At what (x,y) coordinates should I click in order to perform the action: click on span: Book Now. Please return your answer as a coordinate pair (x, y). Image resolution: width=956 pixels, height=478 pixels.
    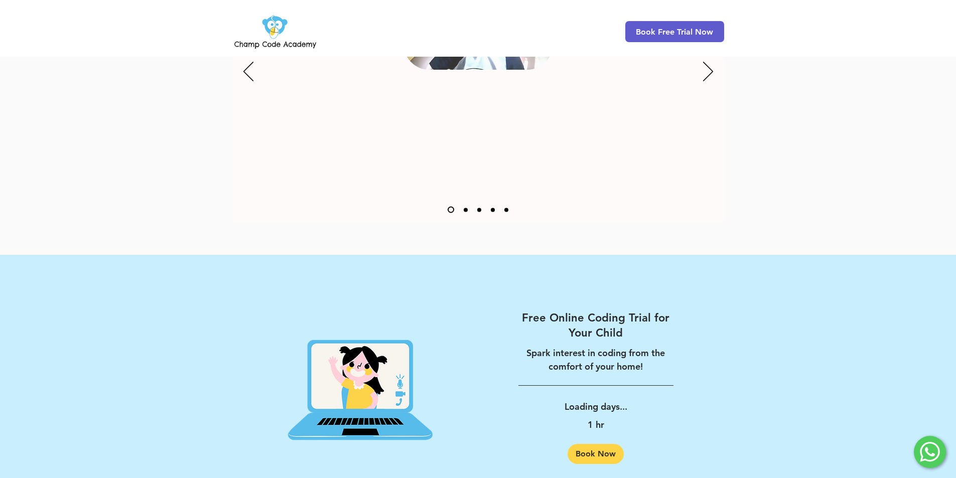
    Looking at the image, I should click on (596, 454).